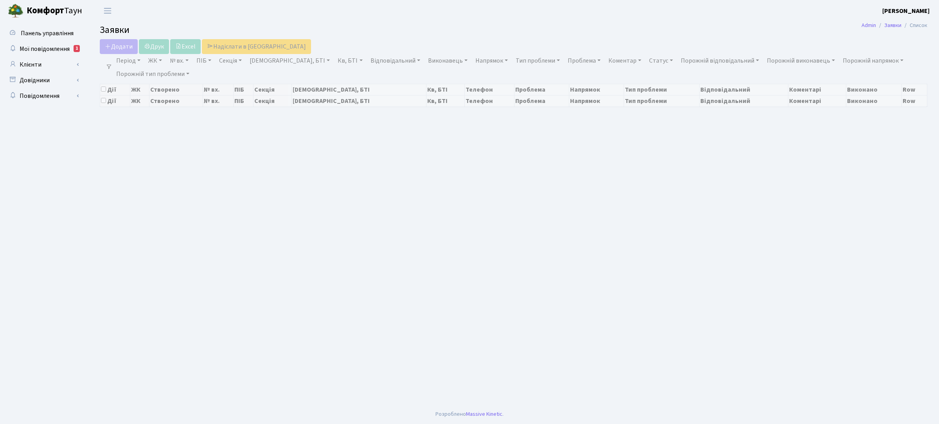  What do you see at coordinates (108, 11) in the screenshot?
I see `button: Переключити навігацію` at bounding box center [108, 11].